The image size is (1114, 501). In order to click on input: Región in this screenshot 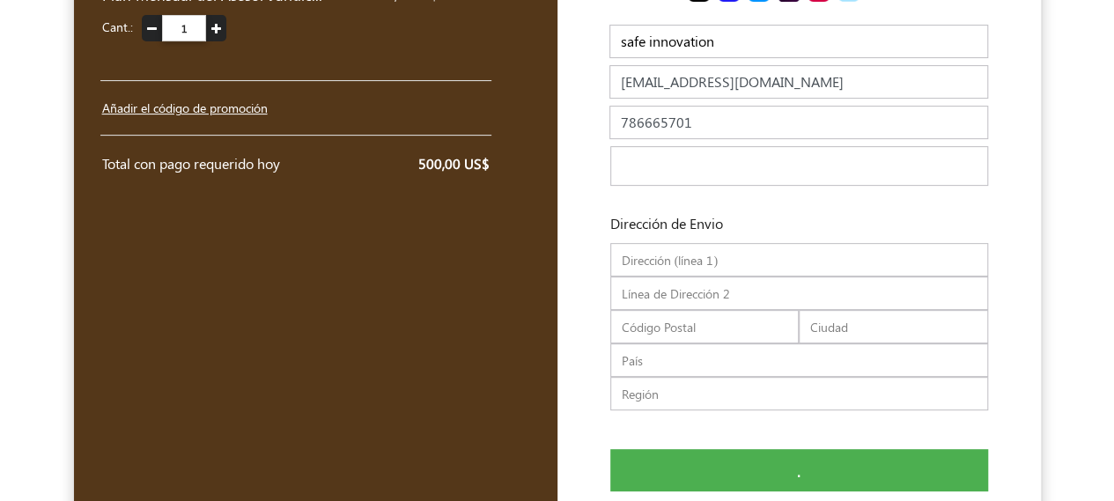, I will do `click(799, 394)`.